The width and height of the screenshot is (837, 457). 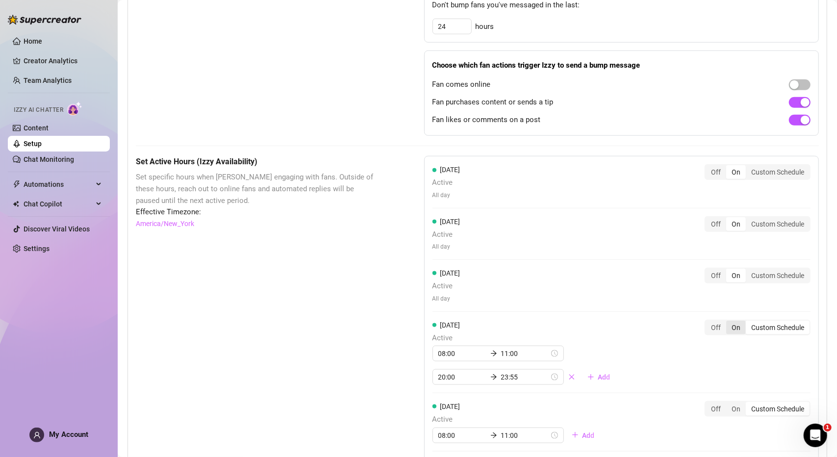 What do you see at coordinates (461, 85) in the screenshot?
I see `span: Fan comes online` at bounding box center [461, 85].